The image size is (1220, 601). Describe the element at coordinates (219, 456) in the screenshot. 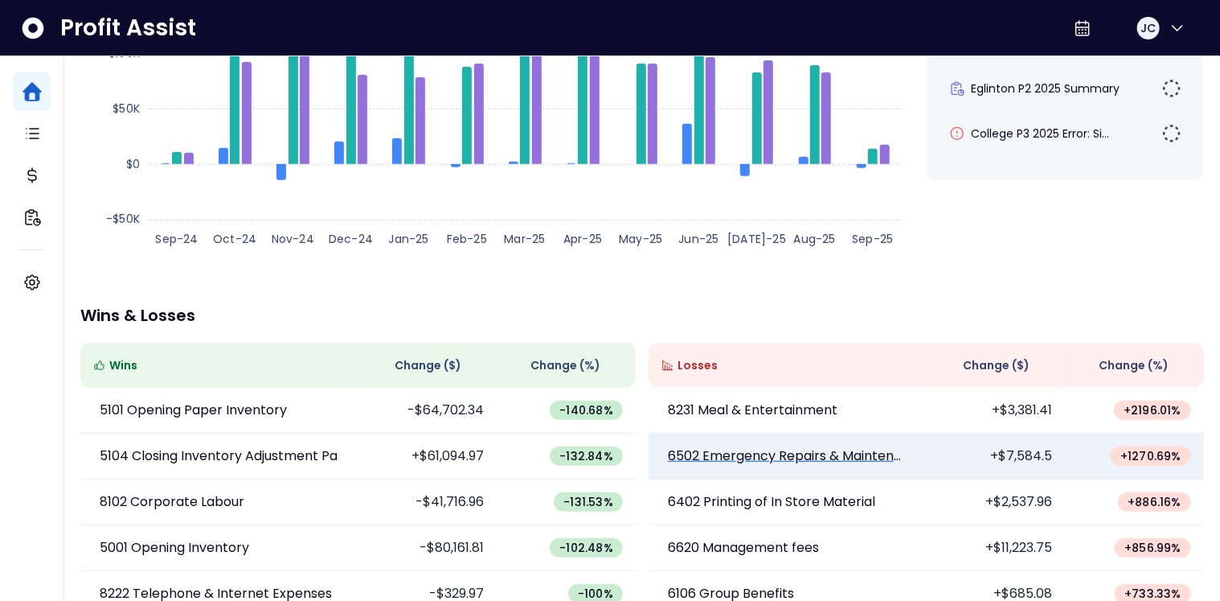

I see `p: 5104 Closing Inventory Adjustment Pa` at that location.